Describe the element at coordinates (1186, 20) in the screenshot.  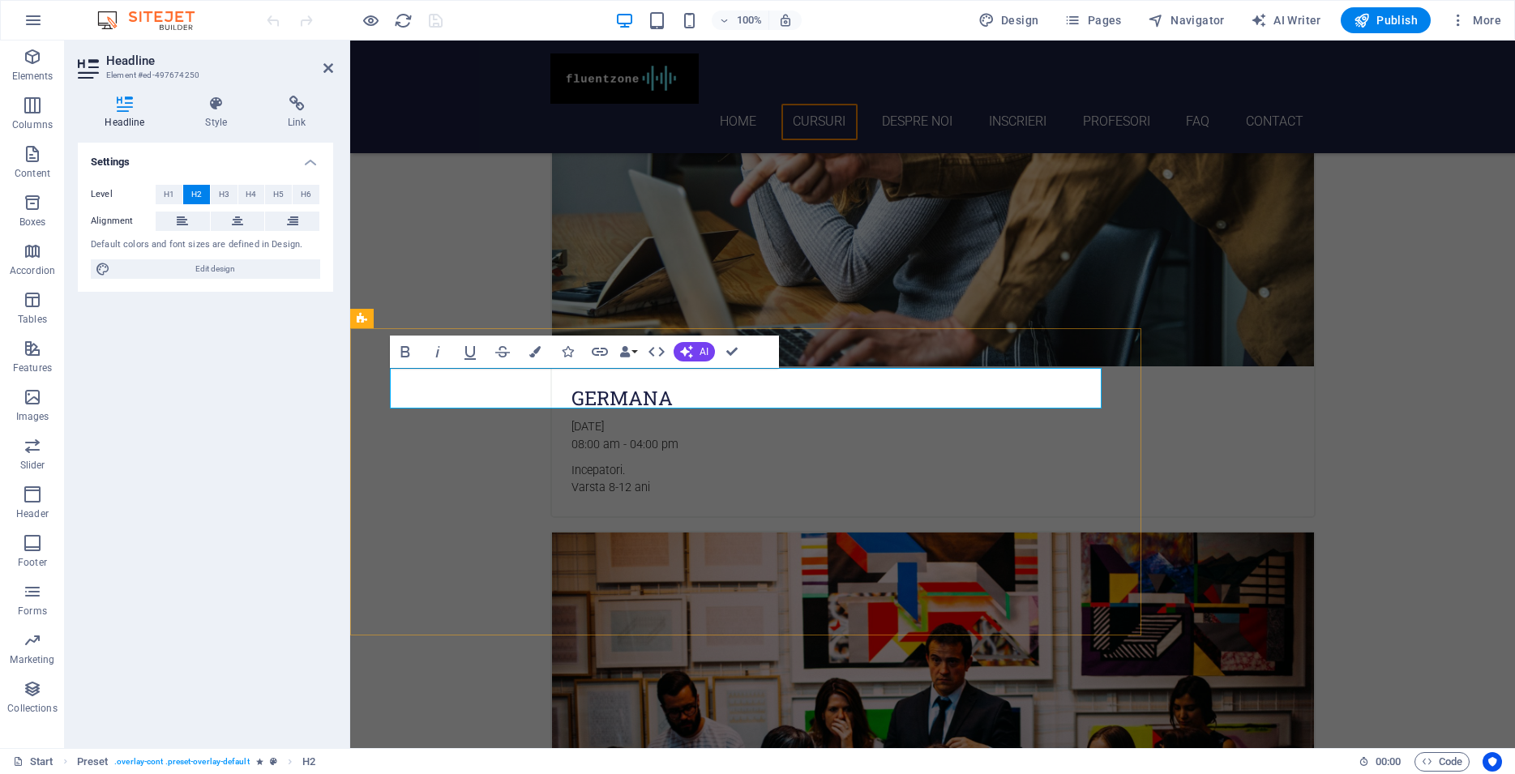
I see `button: Navigator` at that location.